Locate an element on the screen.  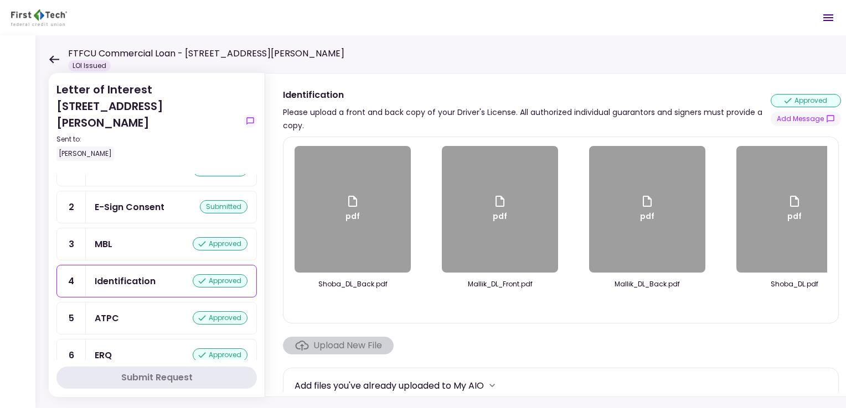
a: 5ATPCapproved is located at coordinates (157, 318).